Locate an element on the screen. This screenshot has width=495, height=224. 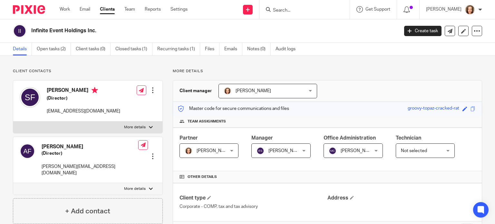
span: Get Support is located at coordinates (378, 9).